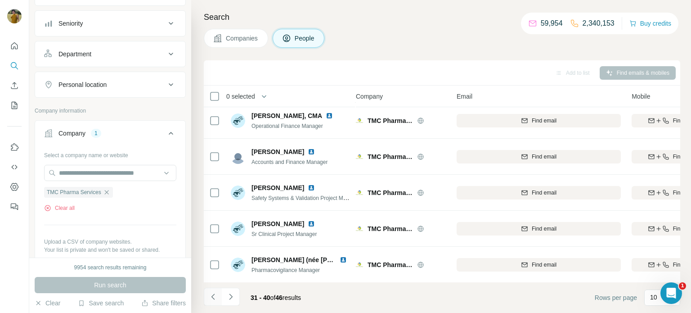  What do you see at coordinates (110, 111) in the screenshot?
I see `p: Company information` at bounding box center [110, 111].